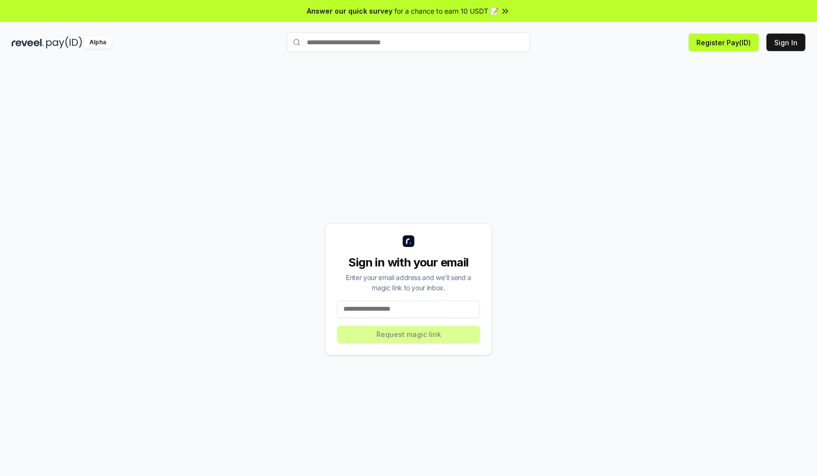  I want to click on span: Answer our quick survey, so click(350, 11).